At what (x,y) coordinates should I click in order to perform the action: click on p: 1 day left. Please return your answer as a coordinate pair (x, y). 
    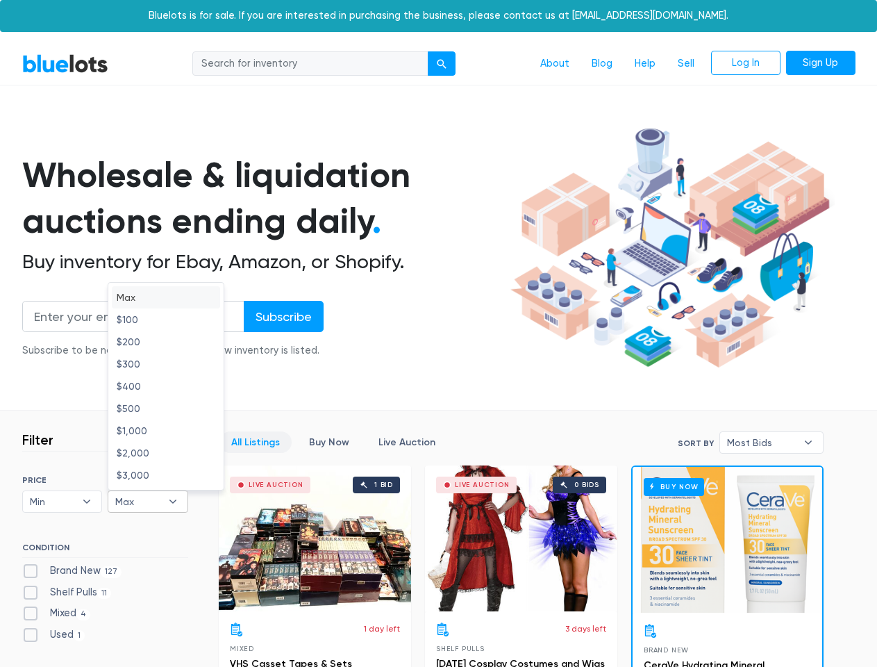
    Looking at the image, I should click on (382, 629).